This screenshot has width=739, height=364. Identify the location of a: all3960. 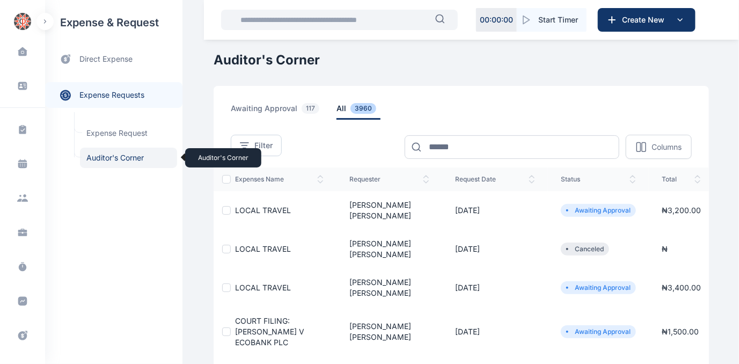
(365, 111).